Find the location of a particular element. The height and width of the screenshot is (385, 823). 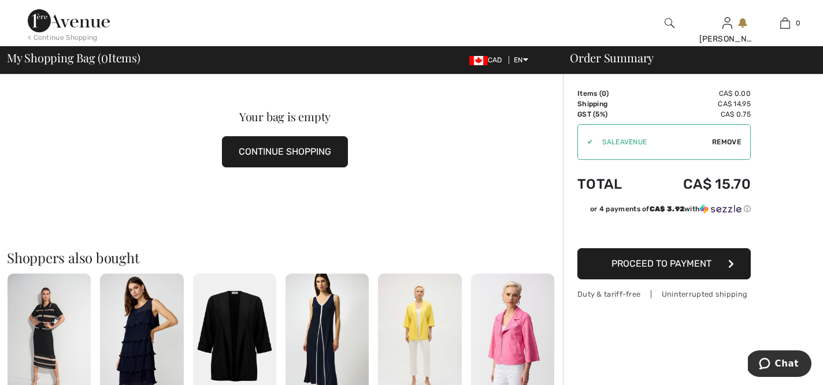

div: or 4 payments ofCA$ 3.92withSezzle Click to learn more about Sezzle is located at coordinates (664, 211).